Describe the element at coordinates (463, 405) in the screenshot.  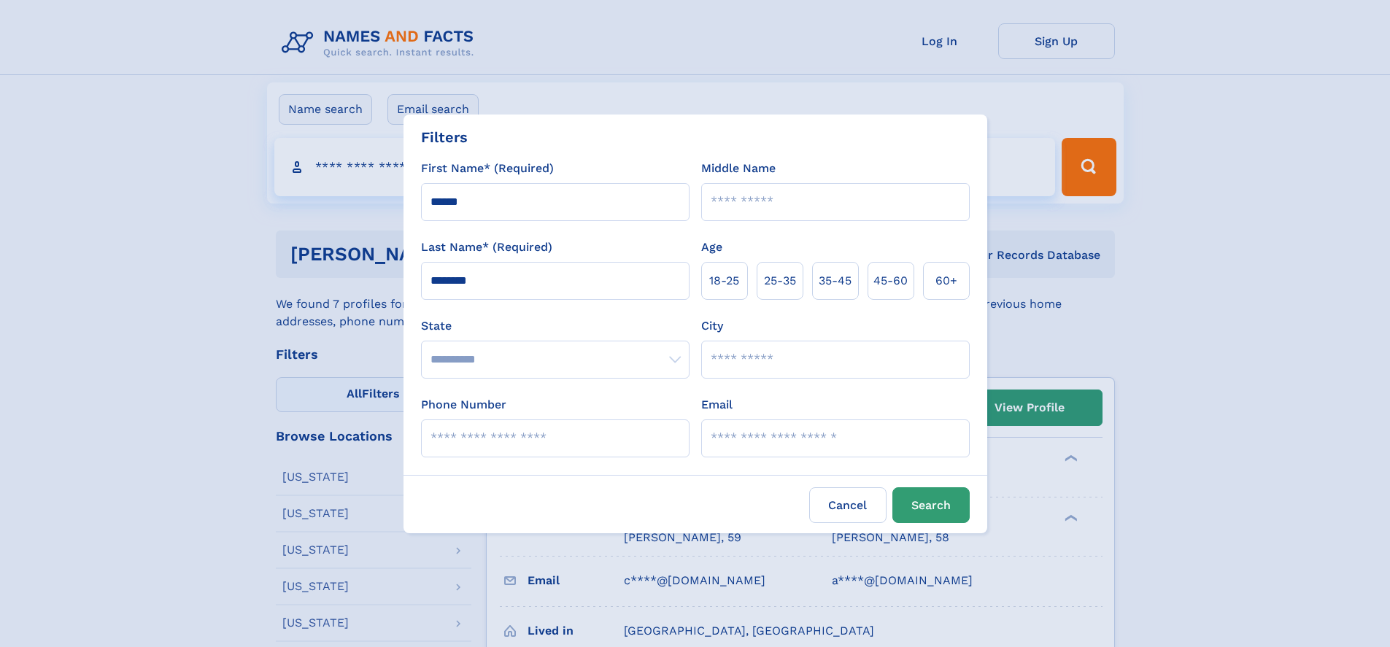
I see `label: Phone Number` at that location.